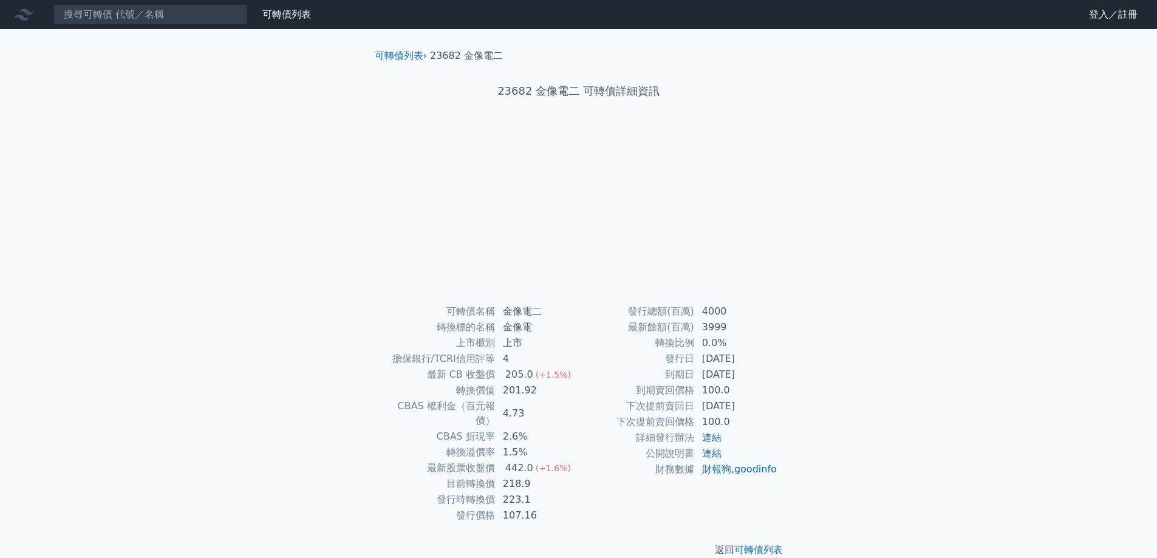 The image size is (1157, 558). What do you see at coordinates (736, 343) in the screenshot?
I see `td: 0.0%` at bounding box center [736, 343].